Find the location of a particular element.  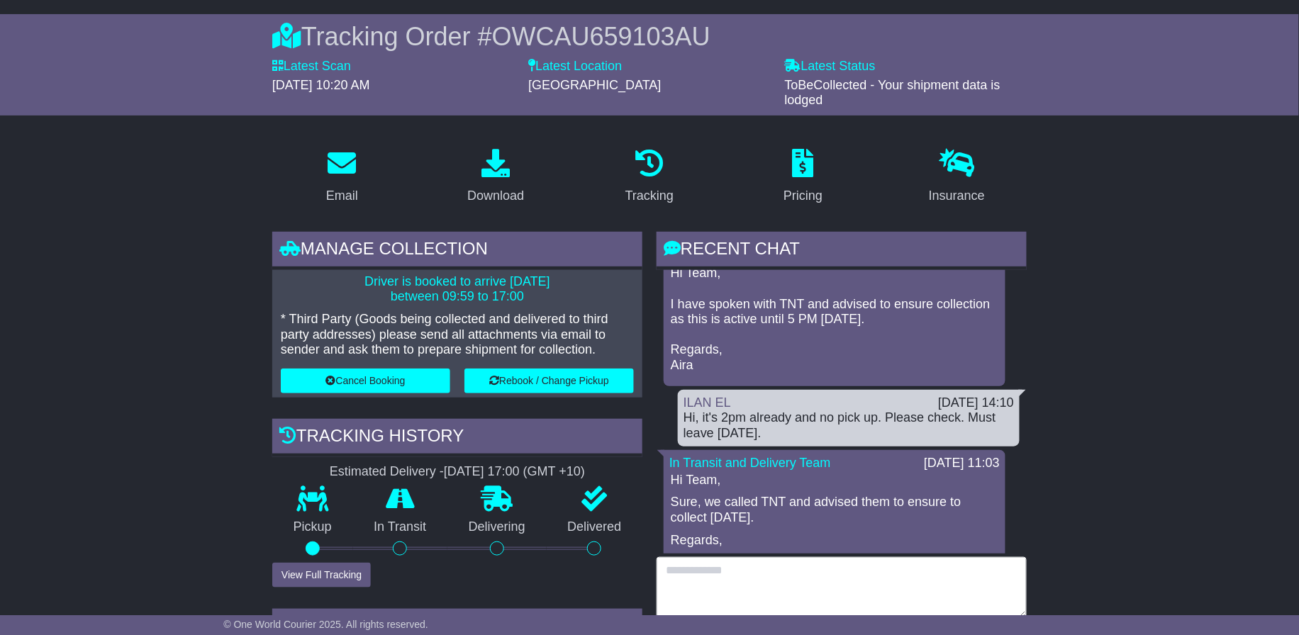

p: Hi Team, is located at coordinates (834, 481).